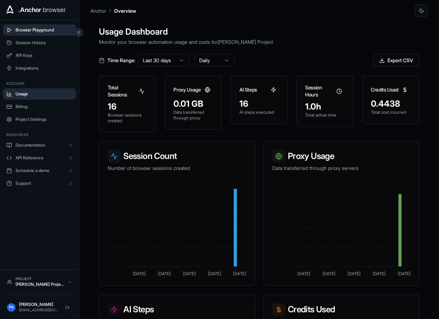  I want to click on h3: Session Count, so click(177, 156).